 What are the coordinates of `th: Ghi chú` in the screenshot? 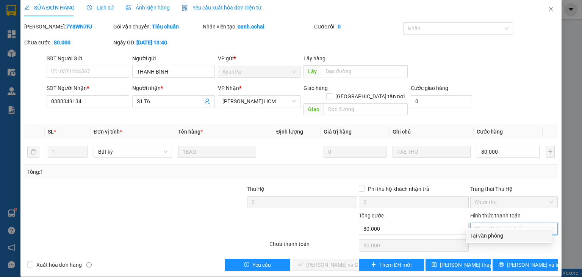 It's located at (431, 131).